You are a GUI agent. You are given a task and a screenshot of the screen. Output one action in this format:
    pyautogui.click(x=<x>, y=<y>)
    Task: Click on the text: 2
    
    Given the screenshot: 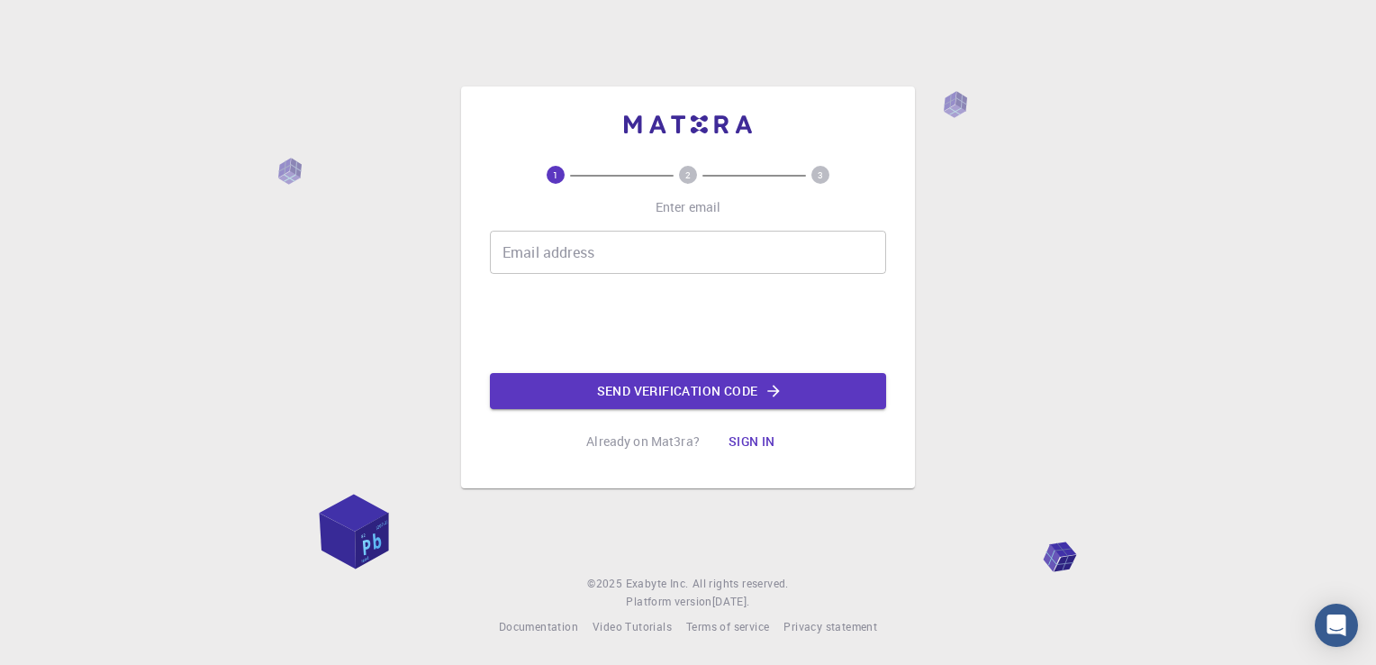 What is the action you would take?
    pyautogui.click(x=688, y=175)
    